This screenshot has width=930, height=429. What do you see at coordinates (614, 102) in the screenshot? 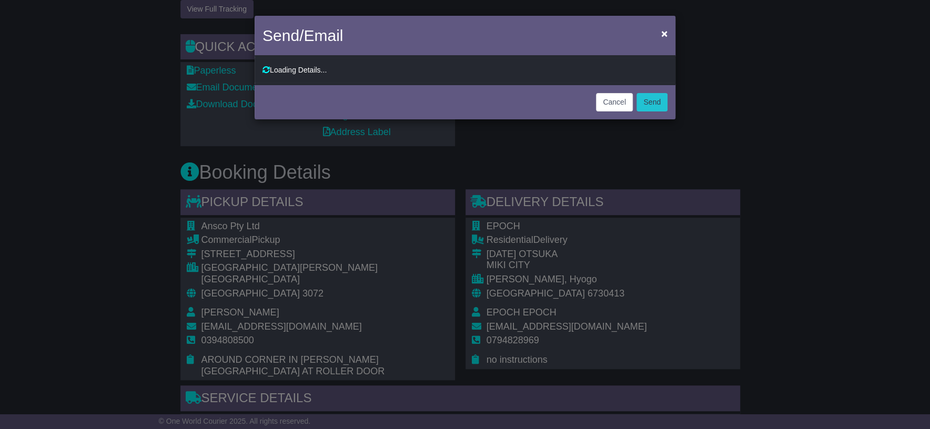
I see `button: Cancel` at bounding box center [614, 102].